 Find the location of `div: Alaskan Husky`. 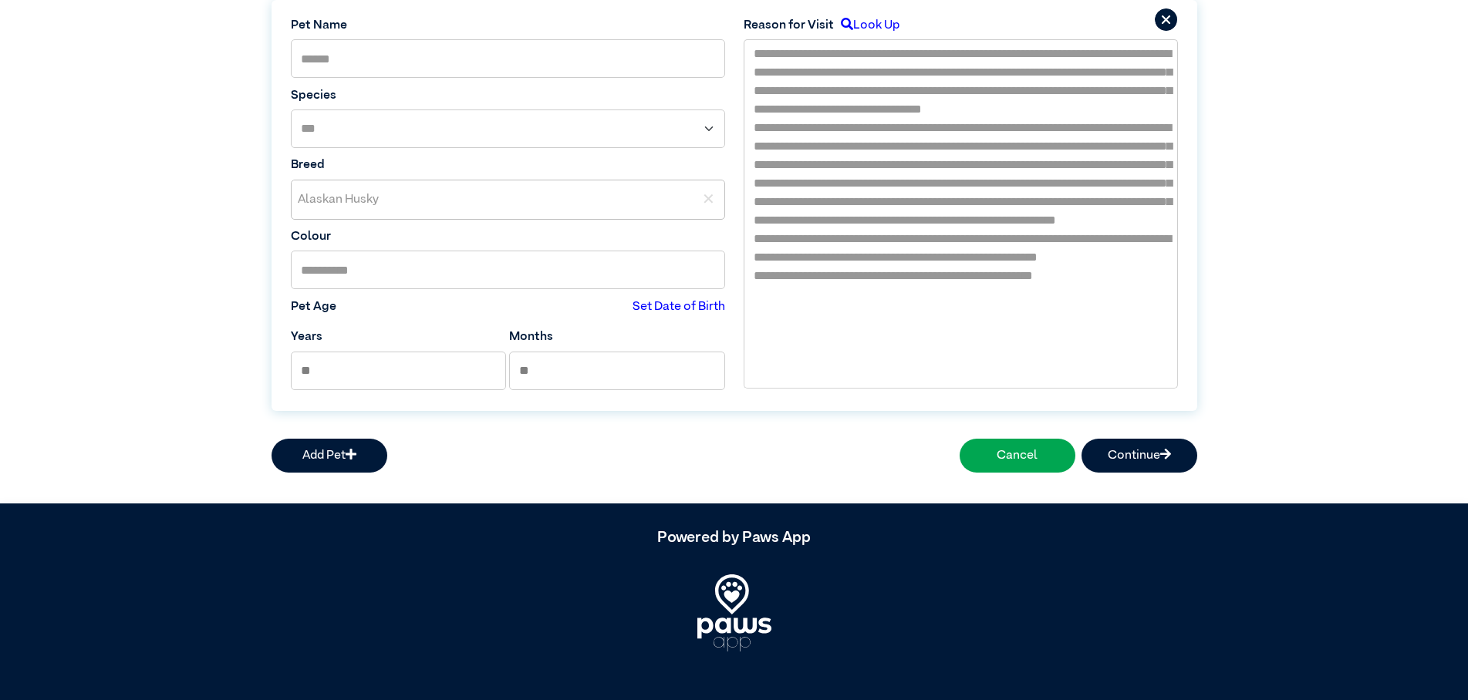

div: Alaskan Husky is located at coordinates (492, 200).